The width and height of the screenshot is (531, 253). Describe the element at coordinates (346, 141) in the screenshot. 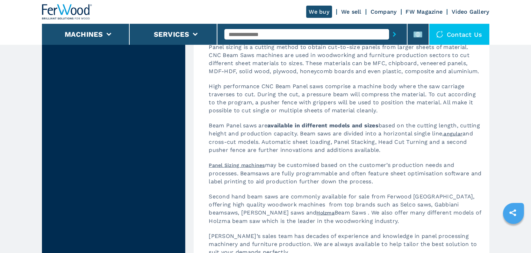

I see `p: Beam Panel saws are based on the cutting length, cutting height and production capacity. Beam saw...` at that location.